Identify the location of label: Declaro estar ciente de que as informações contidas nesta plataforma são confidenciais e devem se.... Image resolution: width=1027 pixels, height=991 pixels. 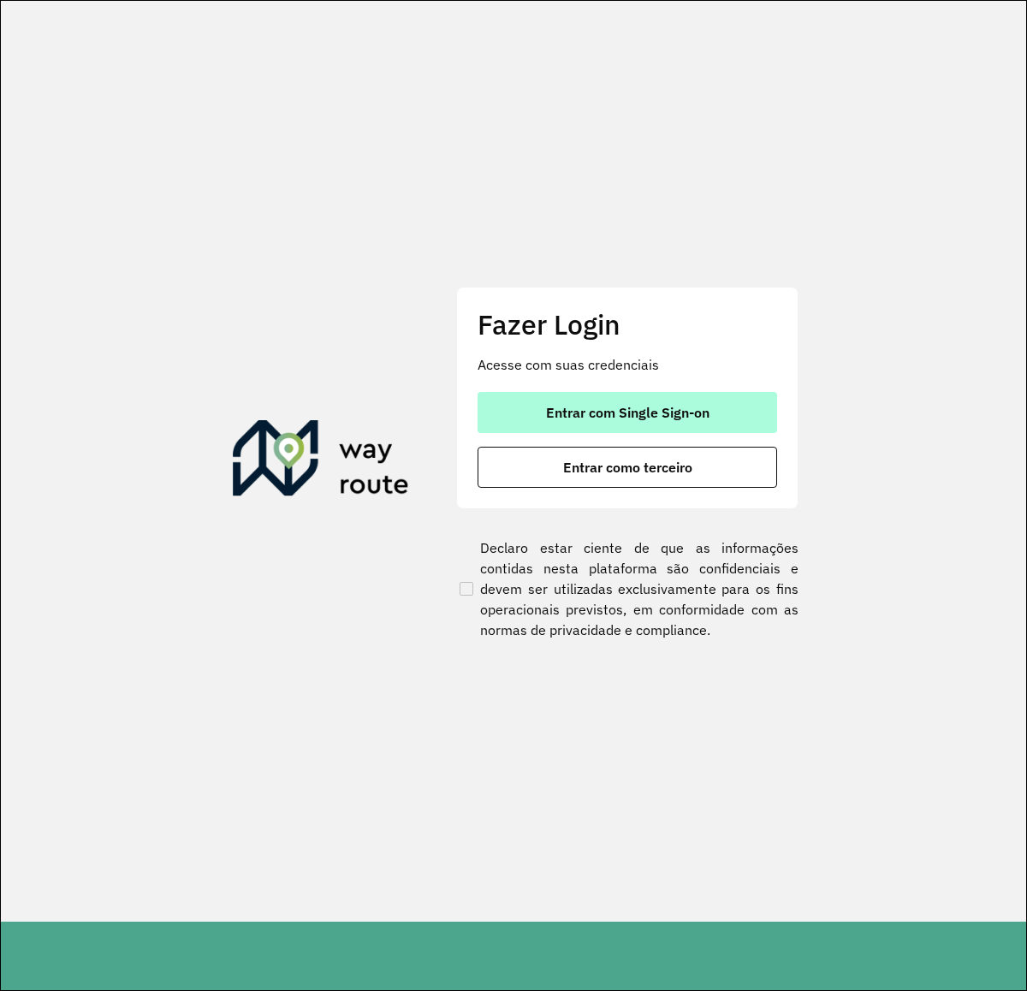
(628, 589).